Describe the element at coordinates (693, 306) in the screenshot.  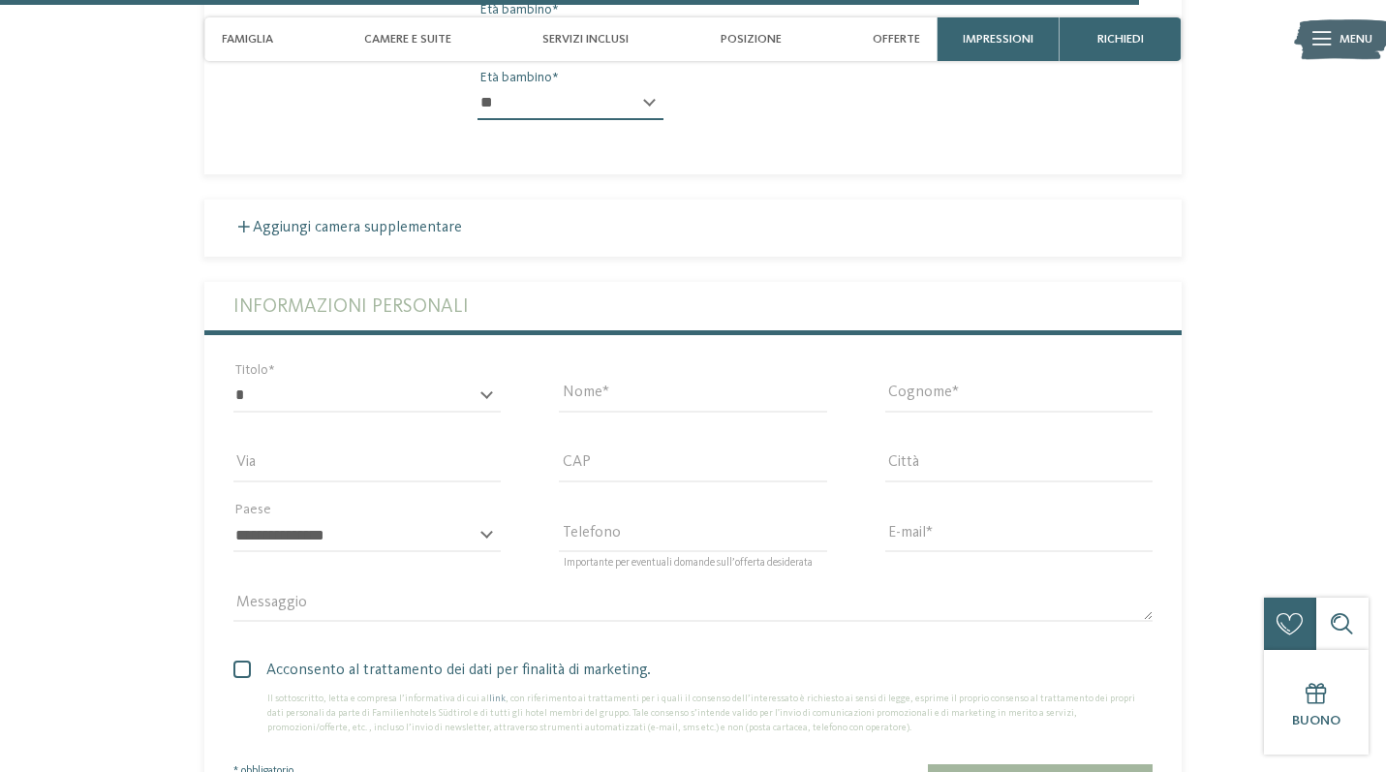
I see `label: Informazioni personali` at that location.